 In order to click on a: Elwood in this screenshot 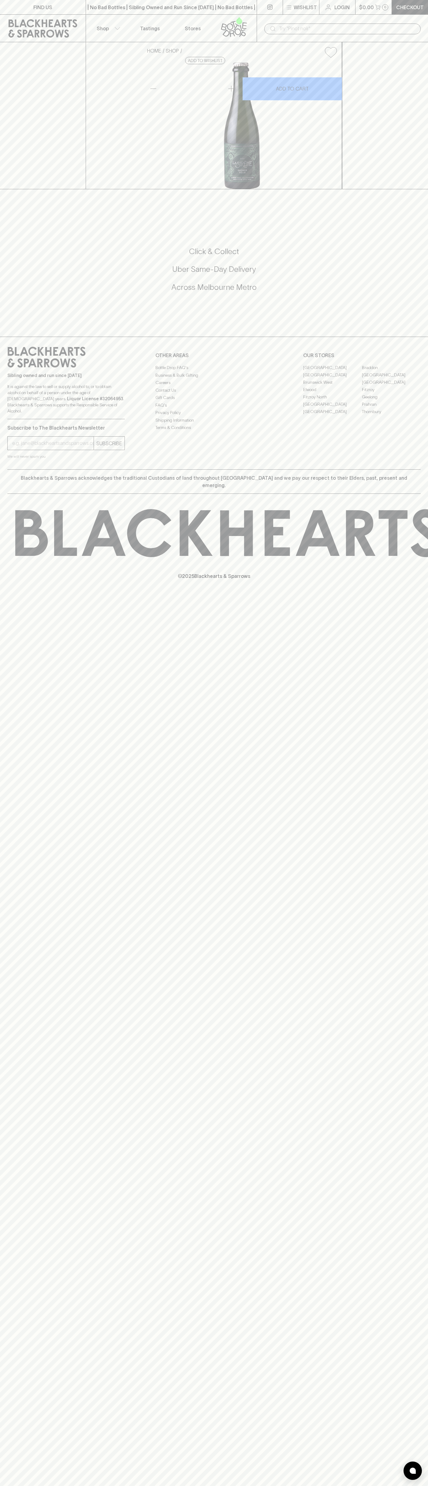, I will do `click(332, 390)`.